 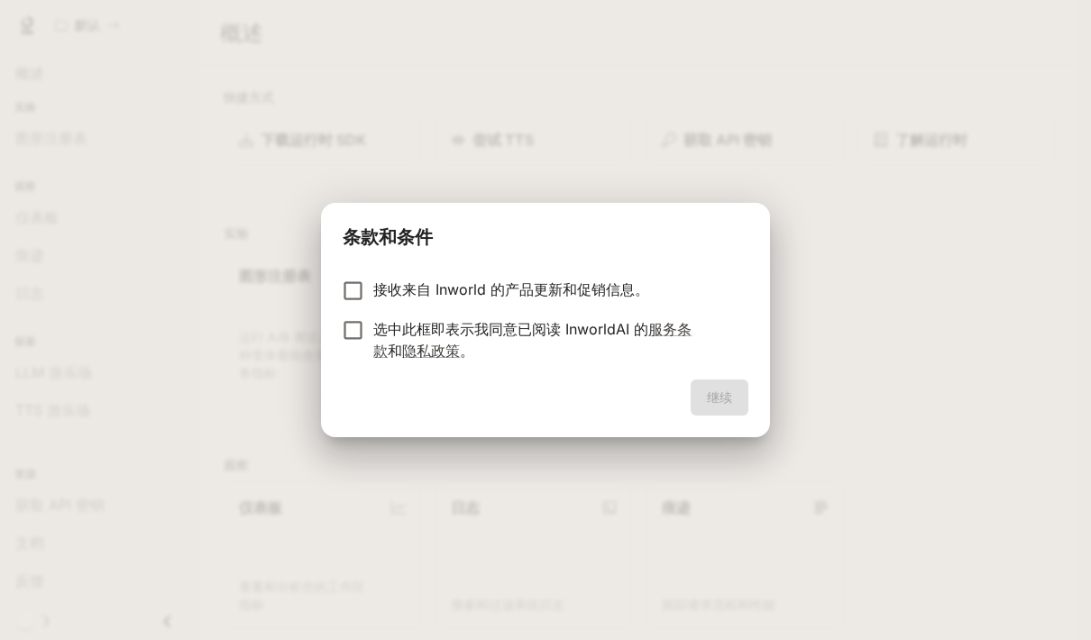 I want to click on font: 服务条款, so click(x=532, y=340).